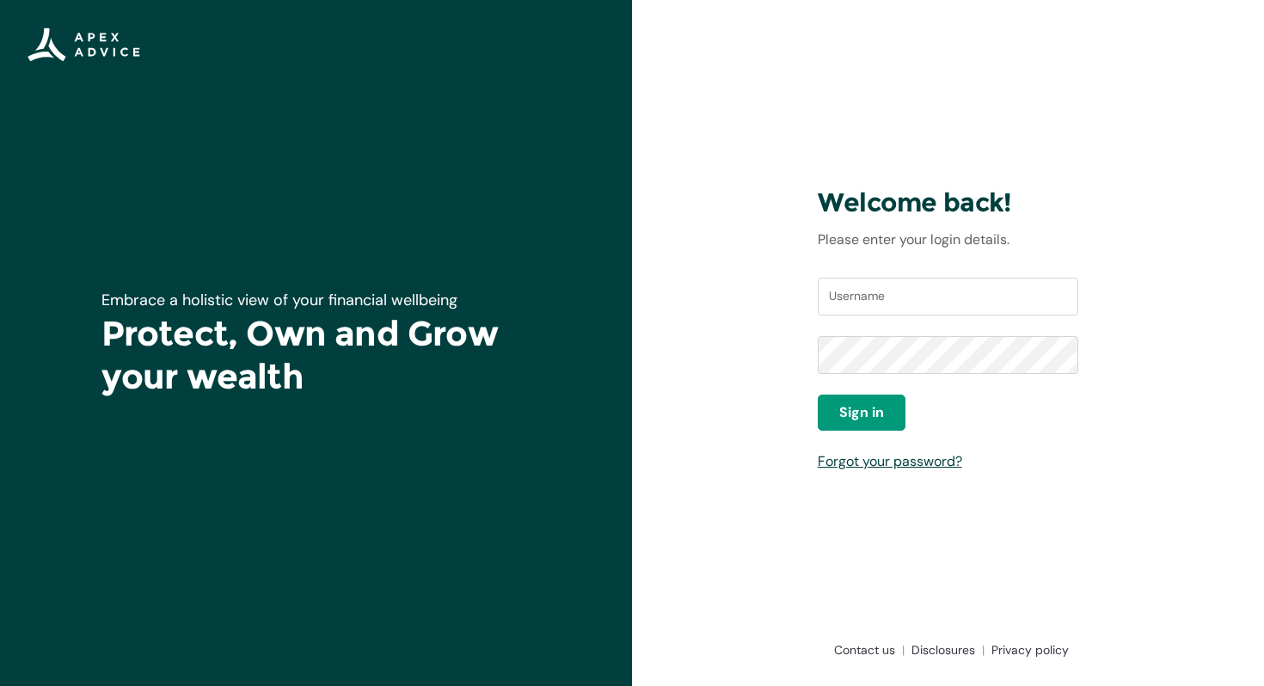  Describe the element at coordinates (890, 461) in the screenshot. I see `a: Forgot your password?` at that location.